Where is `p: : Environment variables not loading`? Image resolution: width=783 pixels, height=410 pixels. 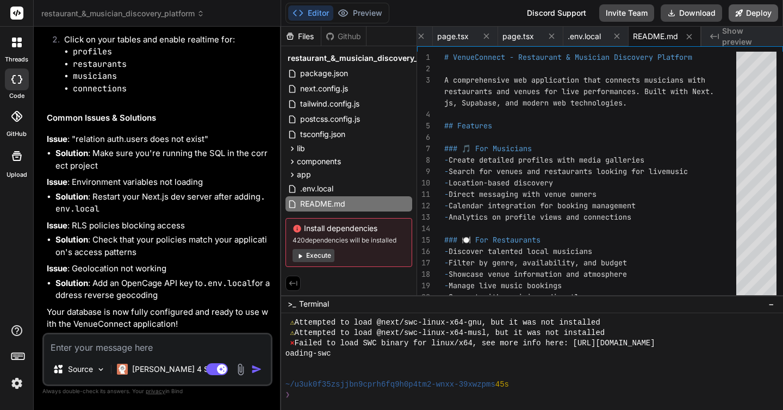
p: : Environment variables not loading is located at coordinates (158, 182).